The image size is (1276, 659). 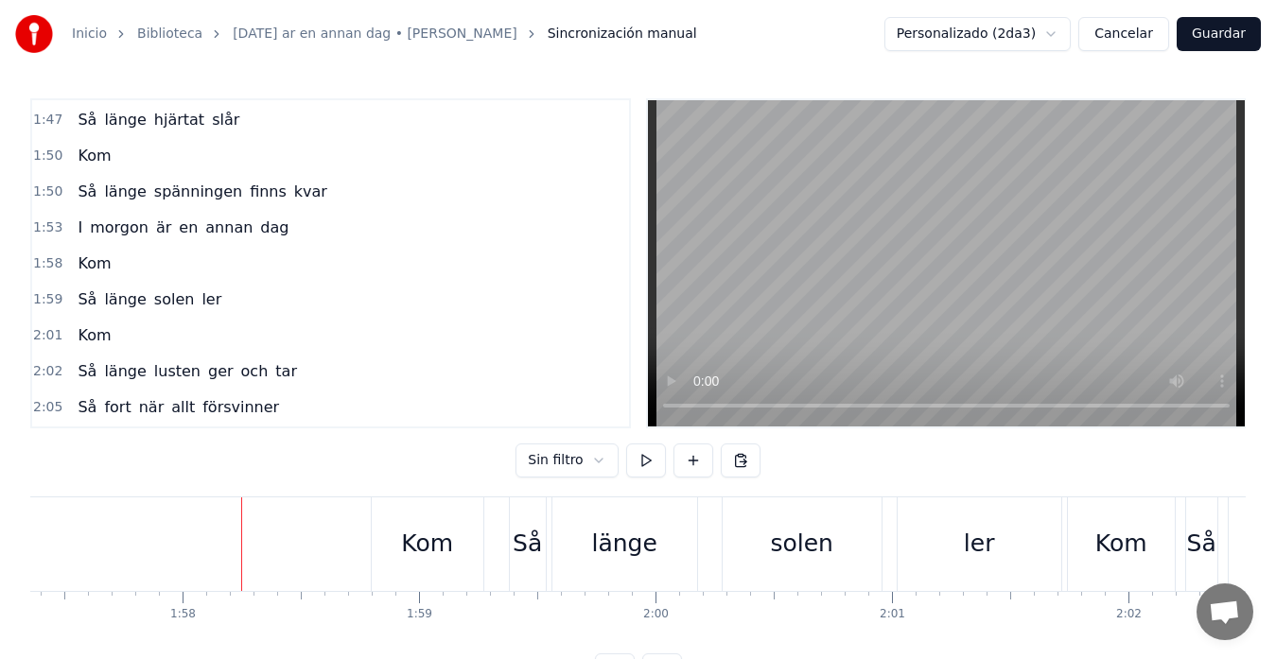 I want to click on span: Sincronización manual, so click(x=622, y=34).